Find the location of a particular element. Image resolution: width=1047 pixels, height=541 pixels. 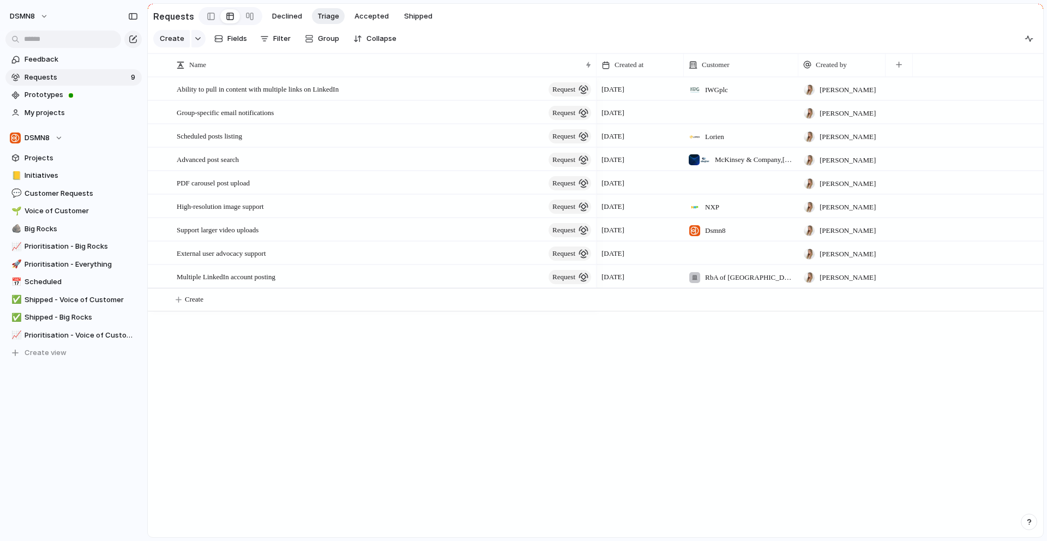

button: Filter is located at coordinates (275, 39).